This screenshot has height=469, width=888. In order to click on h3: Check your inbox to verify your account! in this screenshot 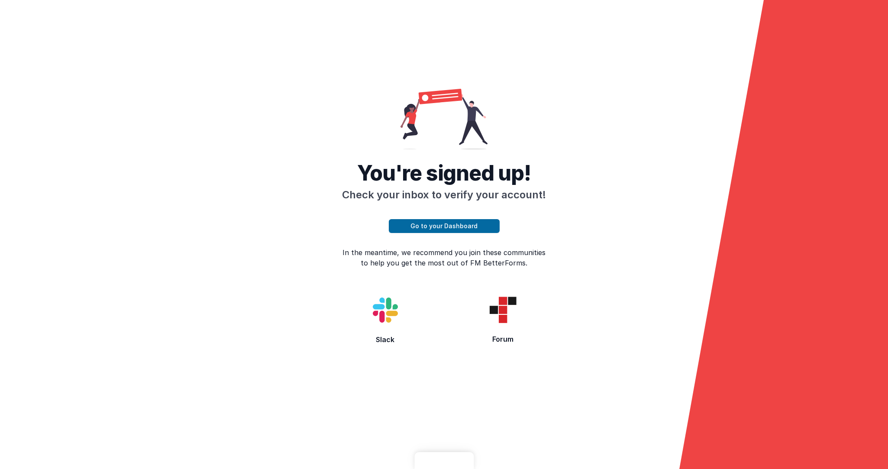, I will do `click(444, 195)`.